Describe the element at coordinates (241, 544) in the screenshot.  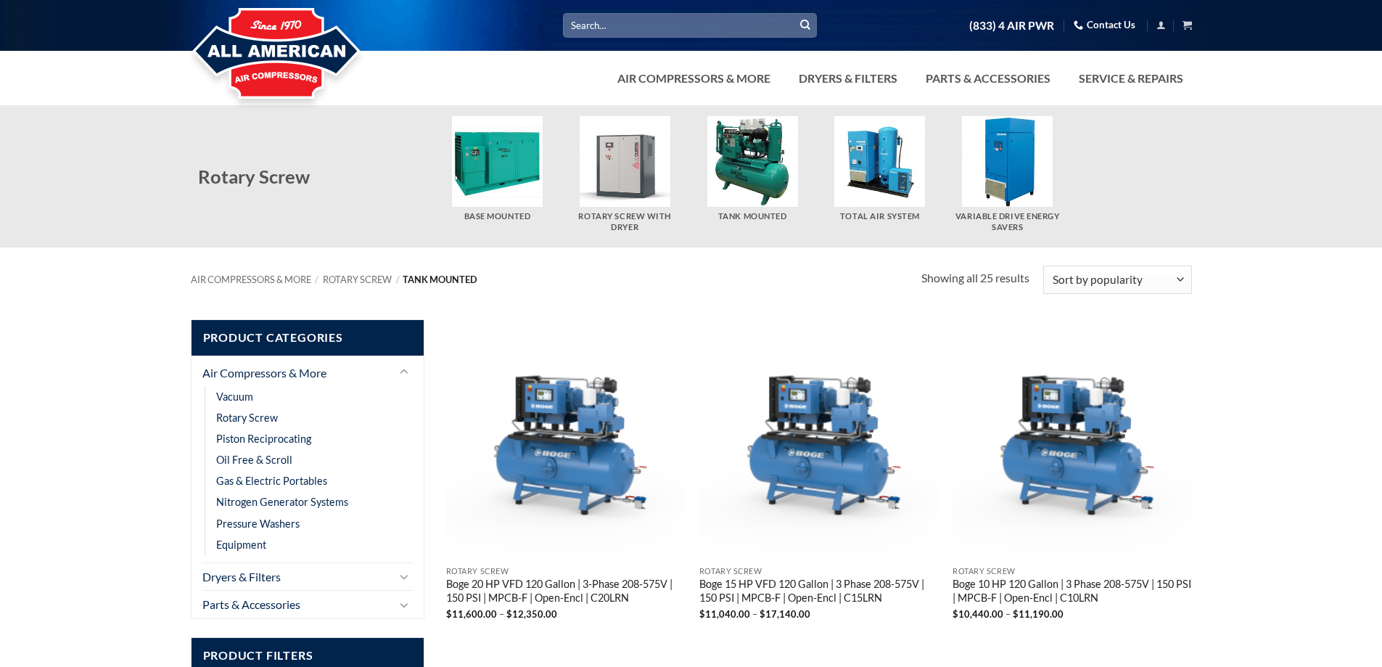
I see `a: Equipment` at that location.